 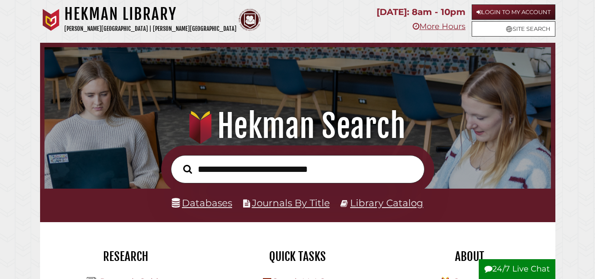 I want to click on a: More Hours, so click(x=439, y=26).